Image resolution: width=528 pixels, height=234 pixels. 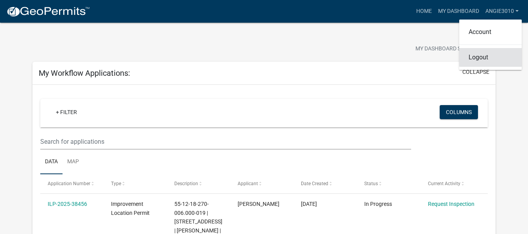 I want to click on datatable-header-cell: Type, so click(x=135, y=184).